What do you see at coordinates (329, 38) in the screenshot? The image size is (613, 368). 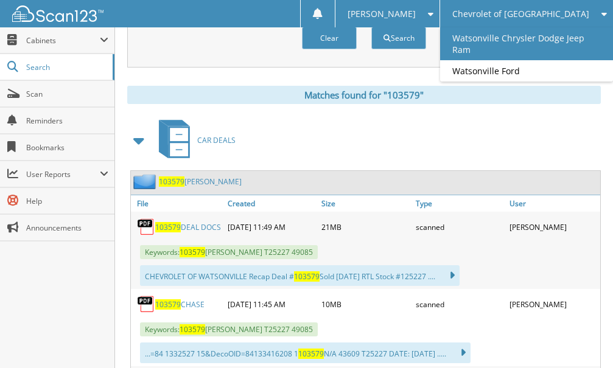 I see `button: Clear` at bounding box center [329, 38].